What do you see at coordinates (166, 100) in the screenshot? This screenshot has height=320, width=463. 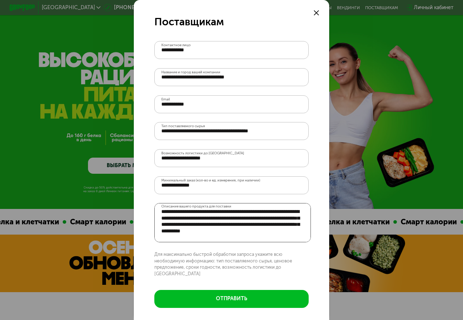 I see `label: Email` at bounding box center [166, 100].